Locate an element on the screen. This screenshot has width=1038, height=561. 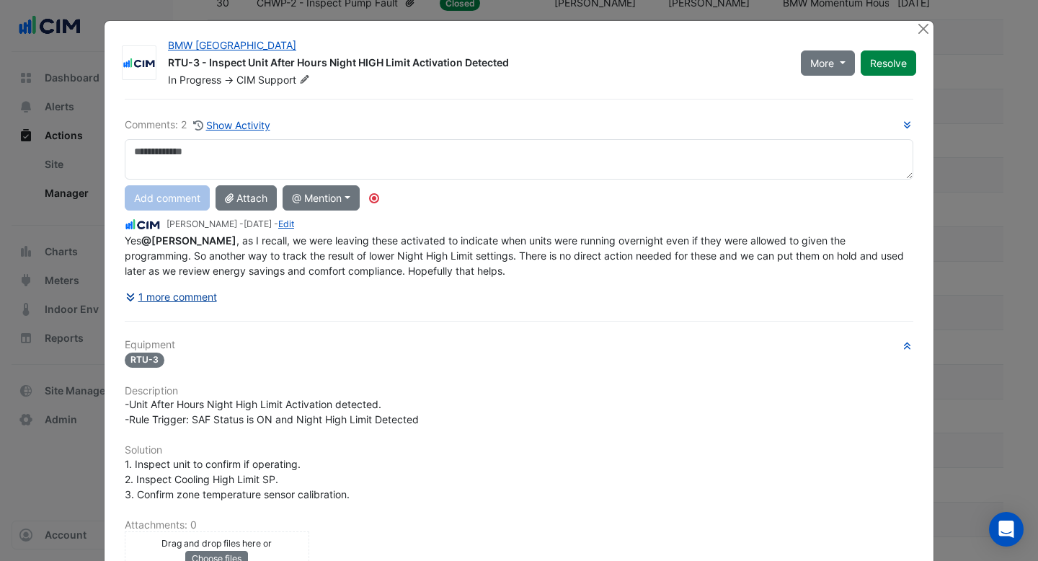
h6: Equipment is located at coordinates (519, 344).